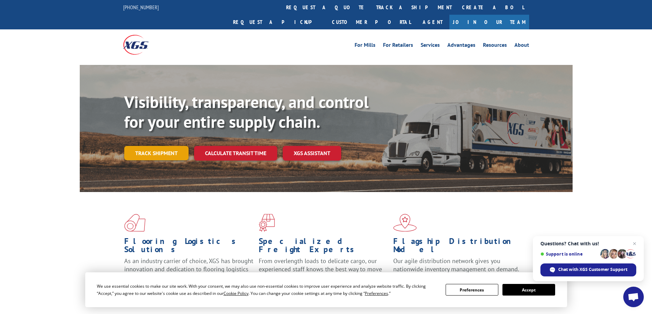 This screenshot has height=314, width=652. What do you see at coordinates (569, 254) in the screenshot?
I see `span: Support is online` at bounding box center [569, 254].